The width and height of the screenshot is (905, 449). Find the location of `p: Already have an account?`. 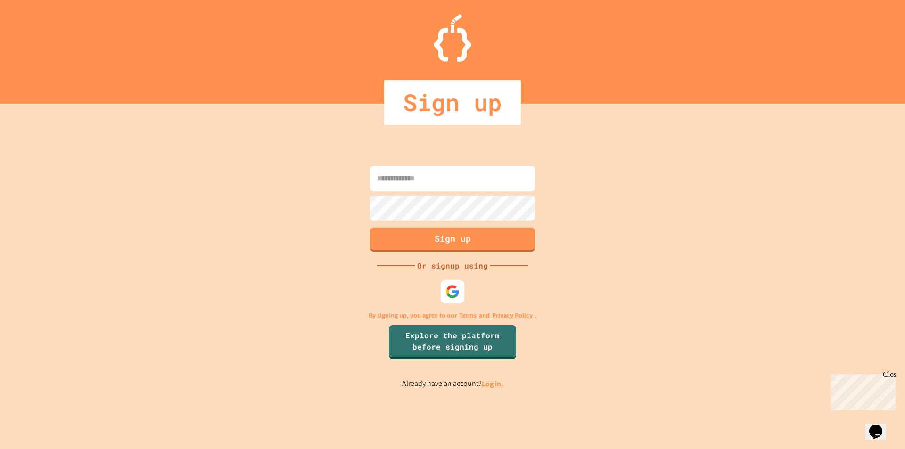

p: Already have an account? is located at coordinates (452, 384).